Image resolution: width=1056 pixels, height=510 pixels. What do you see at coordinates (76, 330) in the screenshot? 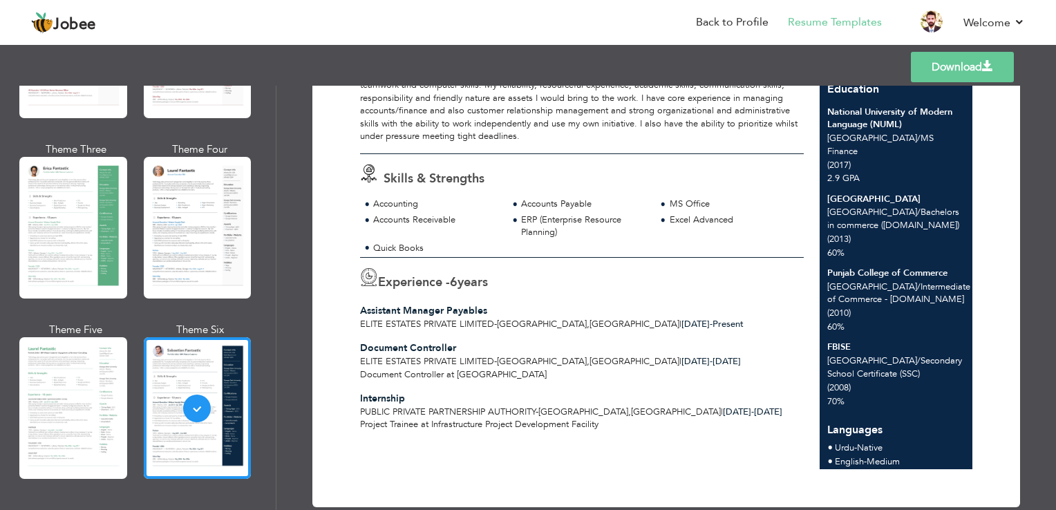
I see `div: Theme Five` at bounding box center [76, 330].